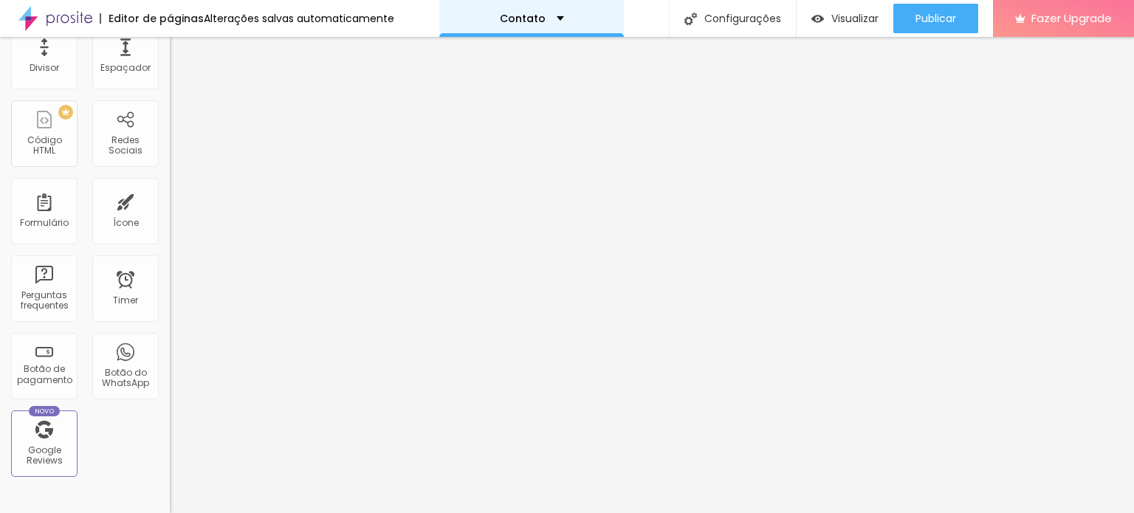 The height and width of the screenshot is (513, 1134). I want to click on div: Espaçador, so click(126, 68).